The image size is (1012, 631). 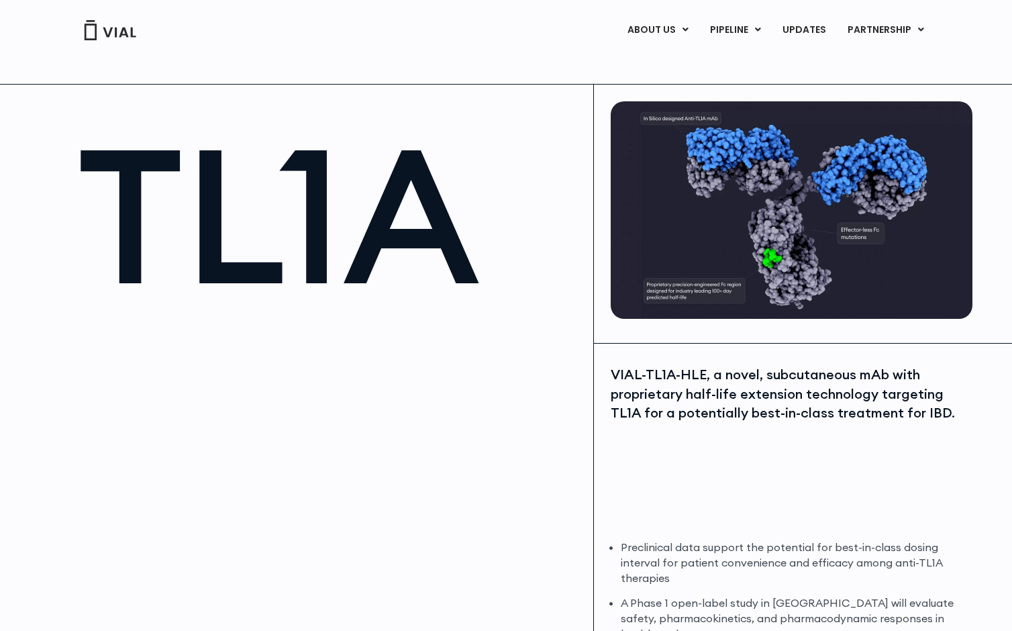 What do you see at coordinates (328, 215) in the screenshot?
I see `h1: TL1A` at bounding box center [328, 215].